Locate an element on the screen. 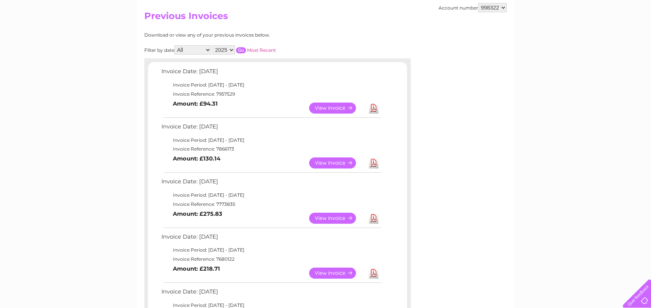  td: Invoice Reference: 7866173 is located at coordinates (271, 149).